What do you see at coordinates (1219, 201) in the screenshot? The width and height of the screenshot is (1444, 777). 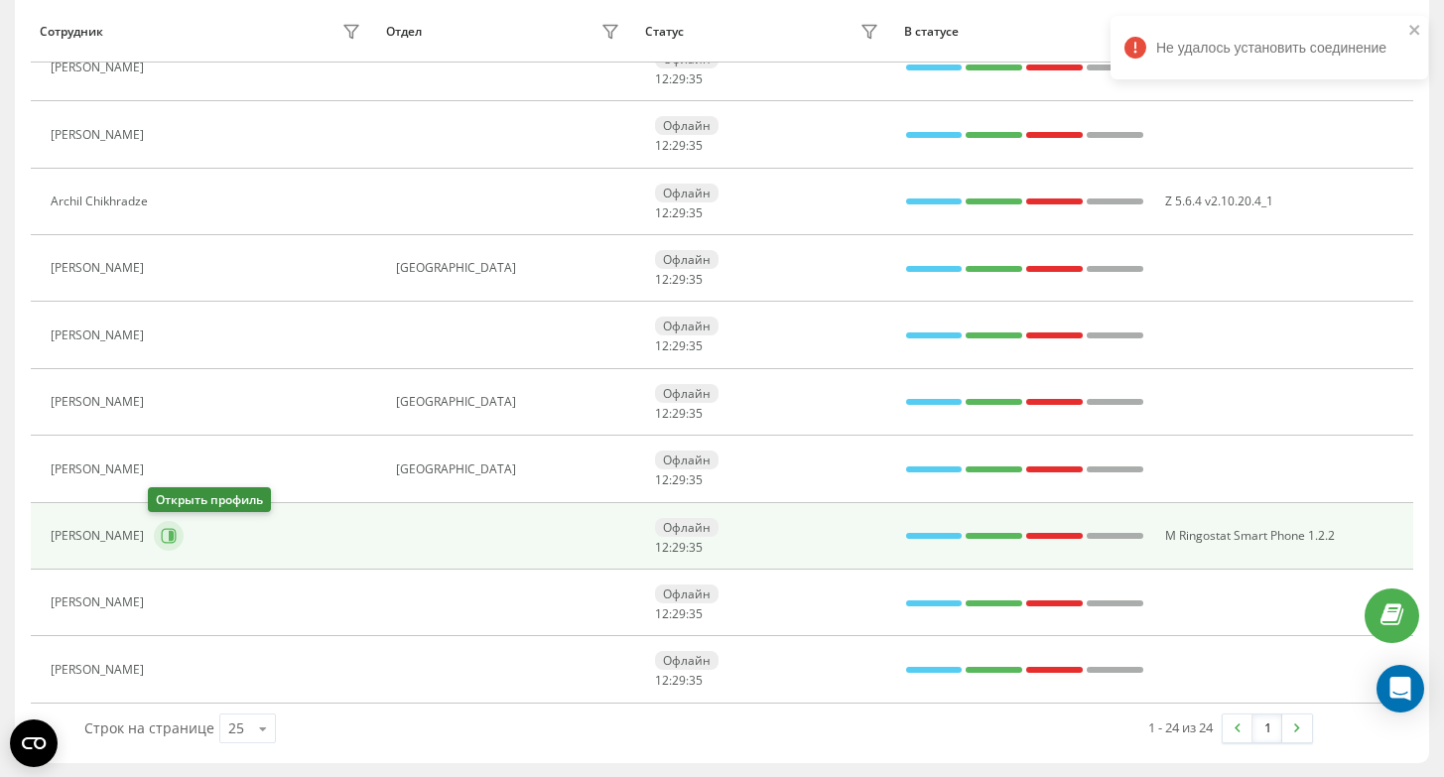 I see `span: Z 5.6.4 v2.10.20.4_1` at bounding box center [1219, 201].